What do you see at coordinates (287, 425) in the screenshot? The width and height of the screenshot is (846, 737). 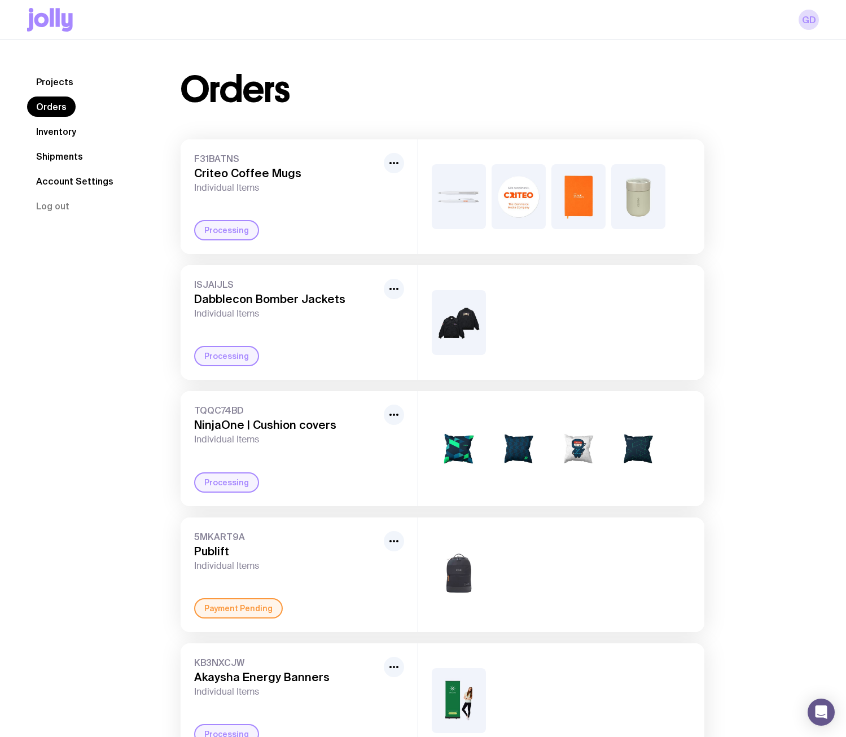 I see `h3: NinjaOne | Cushion covers` at bounding box center [287, 425].